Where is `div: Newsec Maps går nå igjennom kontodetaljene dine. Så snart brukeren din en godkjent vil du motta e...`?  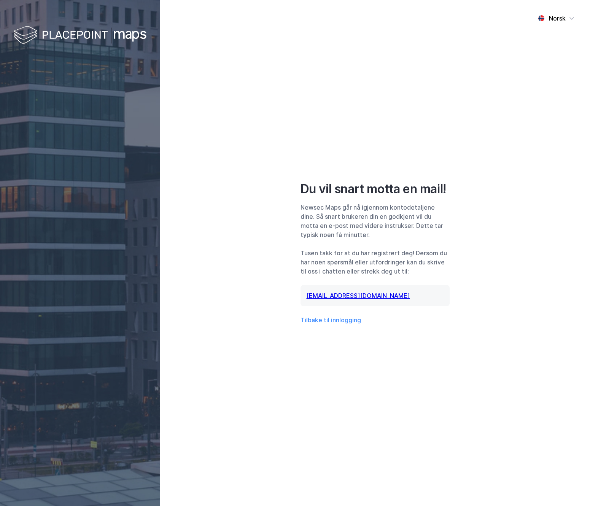 div: Newsec Maps går nå igjennom kontodetaljene dine. Så snart brukeren din en godkjent vil du motta e... is located at coordinates (375, 221).